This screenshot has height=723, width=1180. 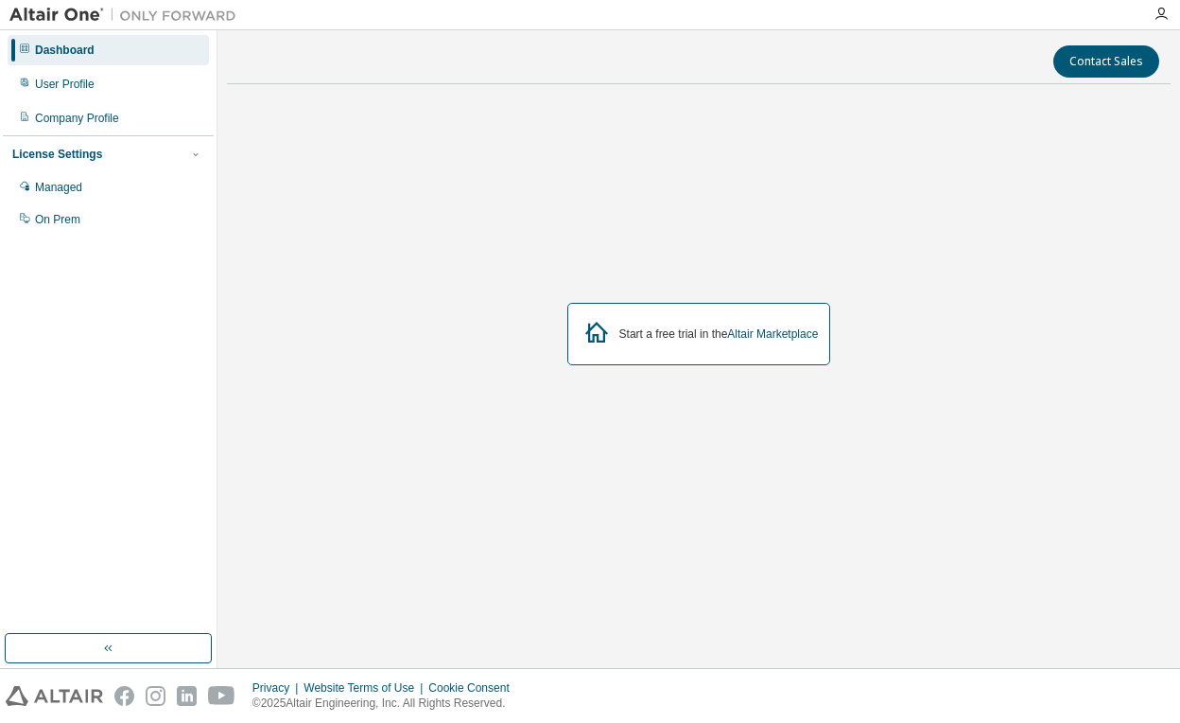 What do you see at coordinates (58, 219) in the screenshot?
I see `div: On Prem` at bounding box center [58, 219].